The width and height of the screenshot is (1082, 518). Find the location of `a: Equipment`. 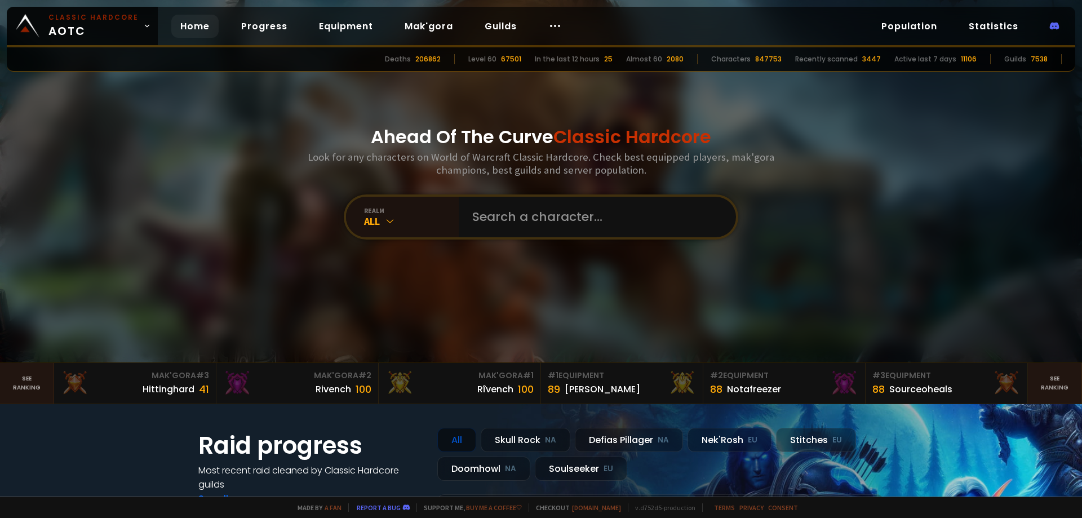

a: Equipment is located at coordinates (346, 26).